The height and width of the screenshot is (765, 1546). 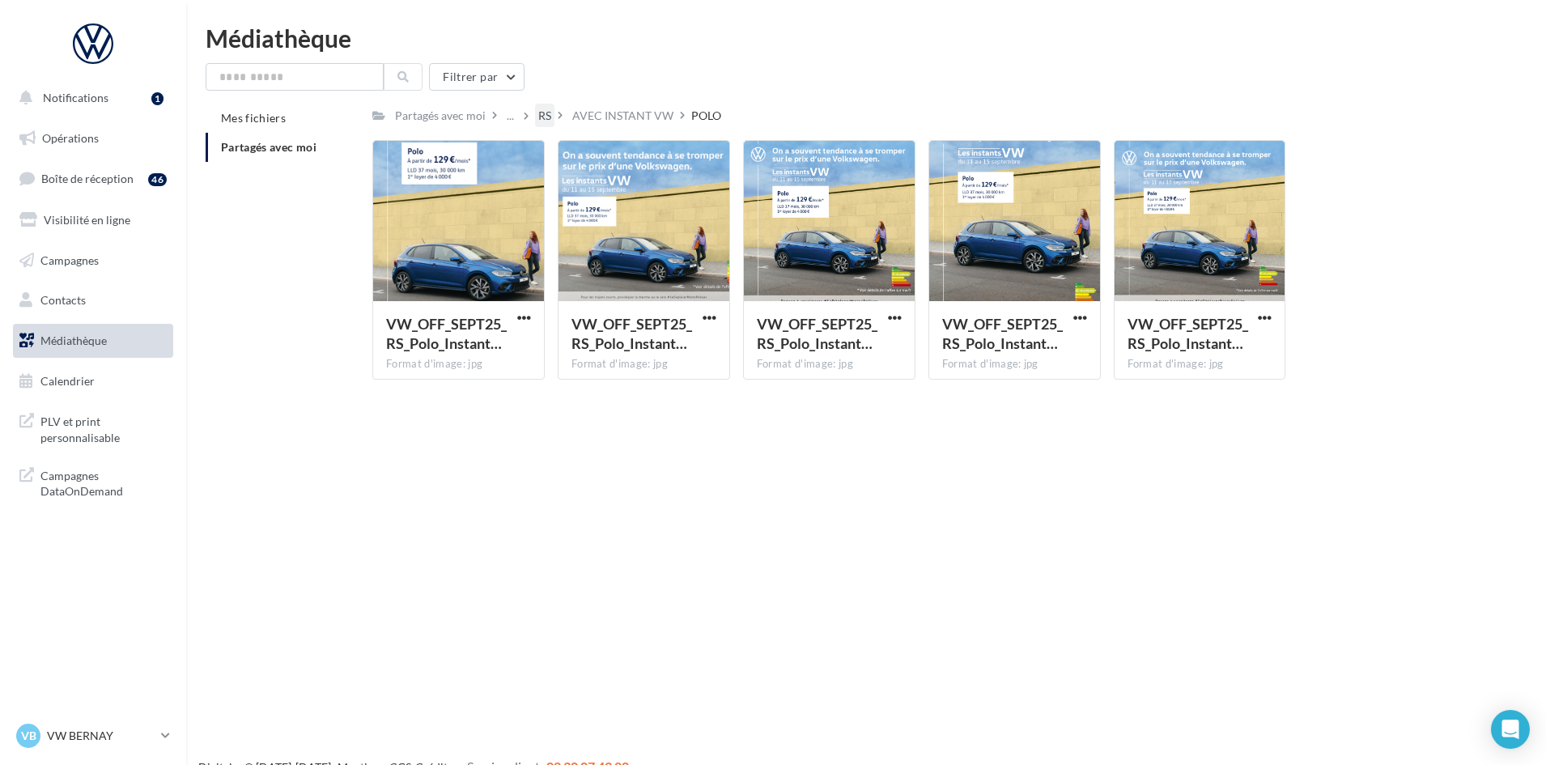 What do you see at coordinates (93, 261) in the screenshot?
I see `a: Campagnes` at bounding box center [93, 261].